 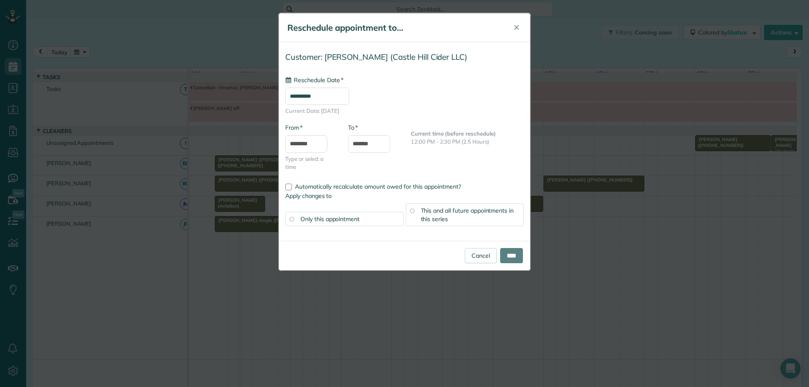 What do you see at coordinates (378, 187) in the screenshot?
I see `span: Automatically recalculate amount owed for this appointment?` at bounding box center [378, 187].